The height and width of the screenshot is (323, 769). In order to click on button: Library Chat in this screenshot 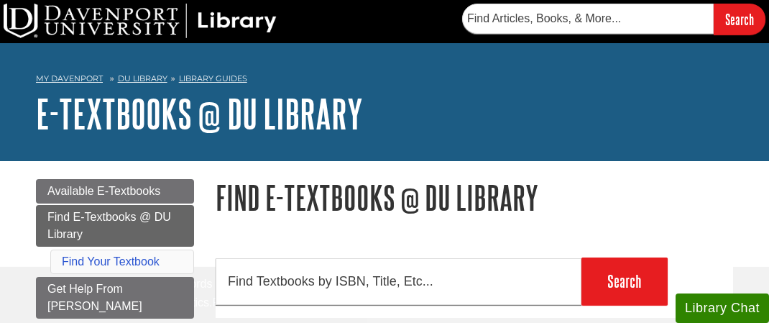, I will do `click(722, 308)`.